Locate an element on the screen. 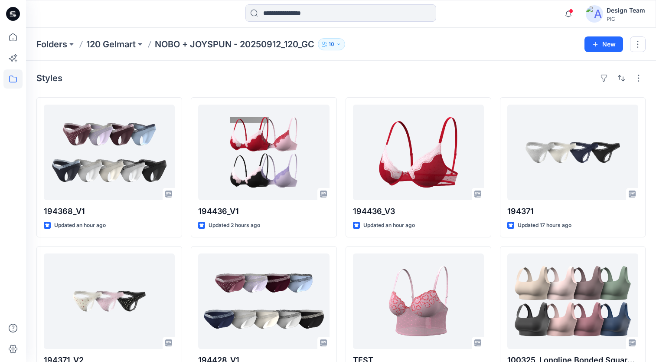 This screenshot has width=656, height=362. p: NOBO + JOYSPUN - 20250912_120_GC is located at coordinates (235, 44).